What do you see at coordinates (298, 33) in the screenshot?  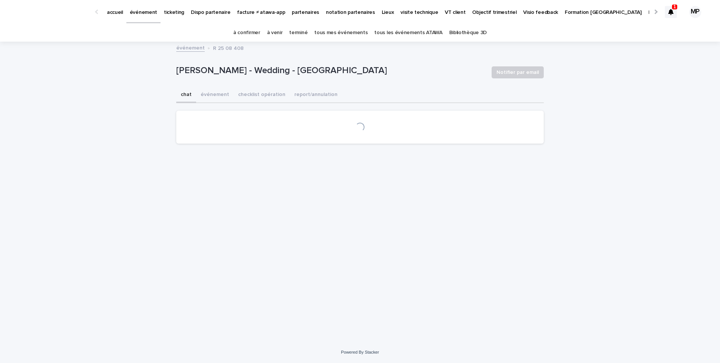 I see `a: terminé` at bounding box center [298, 33].